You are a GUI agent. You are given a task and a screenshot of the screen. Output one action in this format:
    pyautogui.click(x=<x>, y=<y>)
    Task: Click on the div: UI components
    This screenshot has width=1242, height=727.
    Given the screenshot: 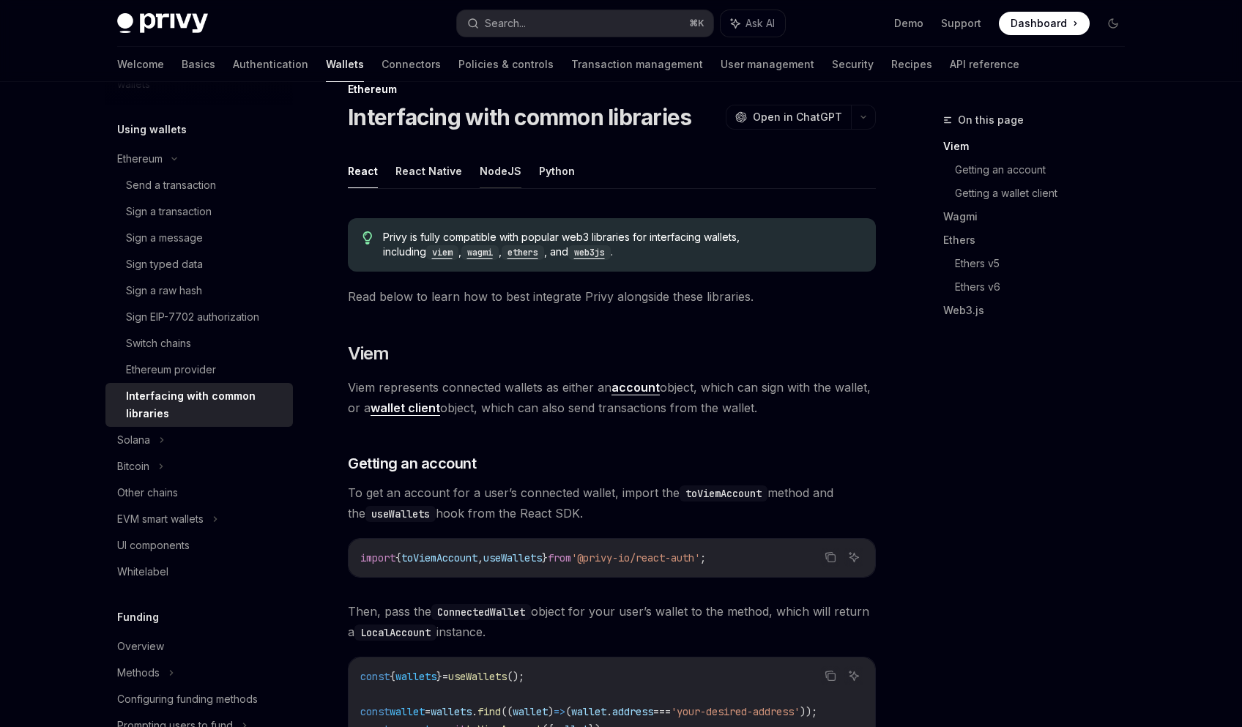 What is the action you would take?
    pyautogui.click(x=153, y=546)
    